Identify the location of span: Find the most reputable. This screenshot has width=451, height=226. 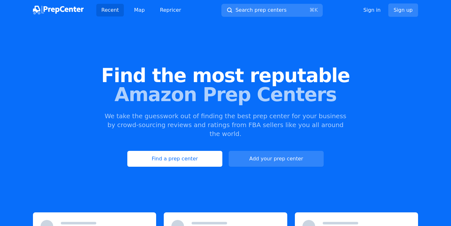
(225, 75).